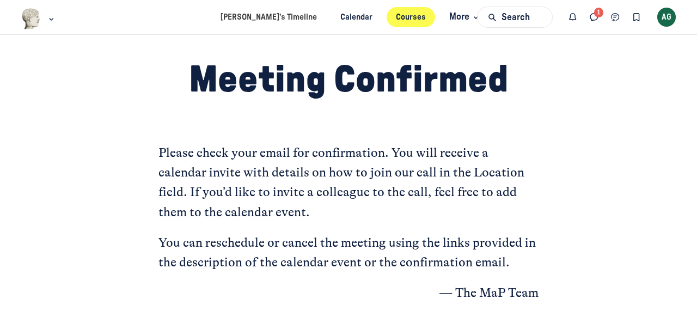 This screenshot has width=697, height=323. I want to click on button: Chat threads, so click(615, 17).